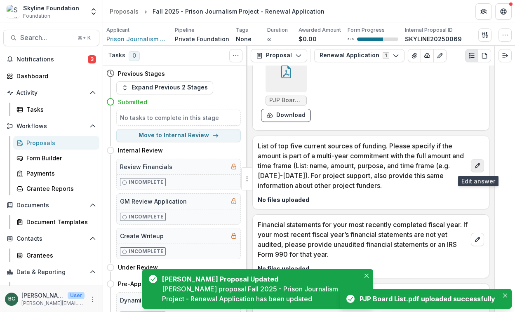 The image size is (515, 312). I want to click on div: Grantees, so click(59, 255).